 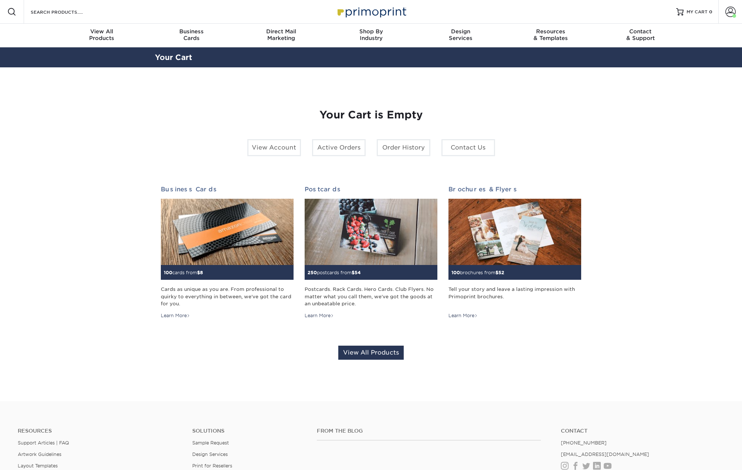 What do you see at coordinates (429, 430) in the screenshot?
I see `h4: From the Blog` at bounding box center [429, 430].